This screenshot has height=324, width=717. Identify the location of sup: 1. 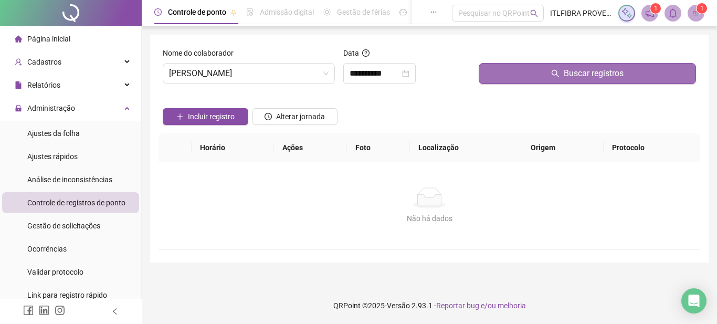
(656, 8).